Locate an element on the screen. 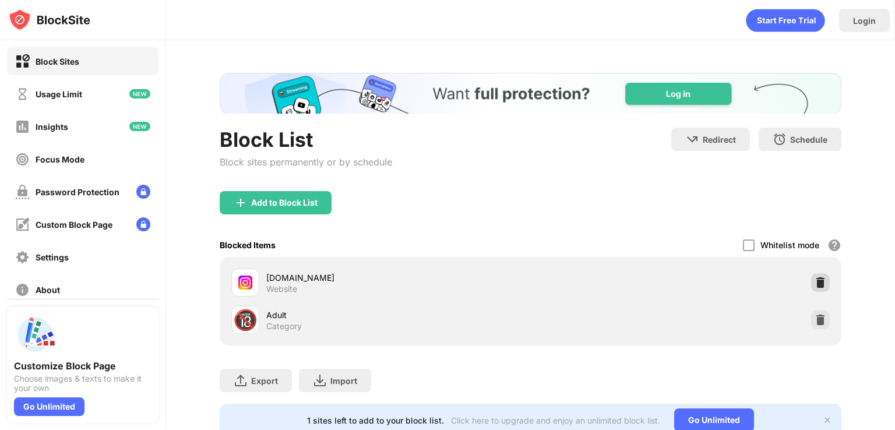  div: Insights is located at coordinates (52, 126).